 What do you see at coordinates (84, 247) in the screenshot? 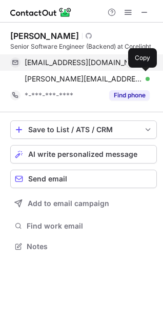
I see `button: Notes` at bounding box center [84, 247].